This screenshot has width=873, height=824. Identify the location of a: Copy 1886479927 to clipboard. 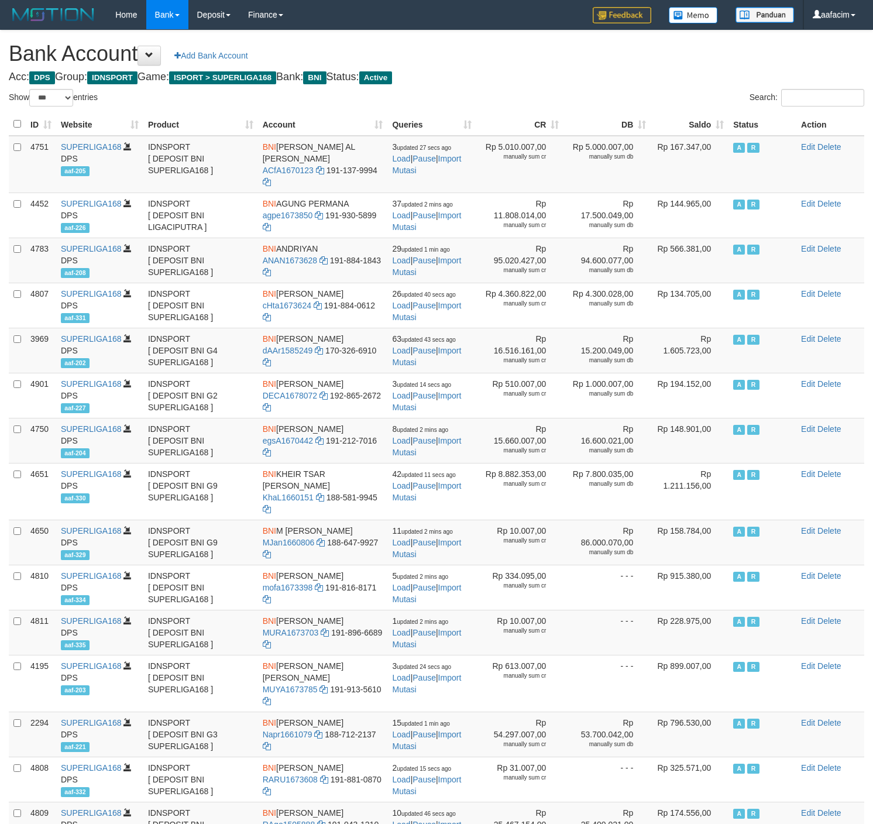
(267, 554).